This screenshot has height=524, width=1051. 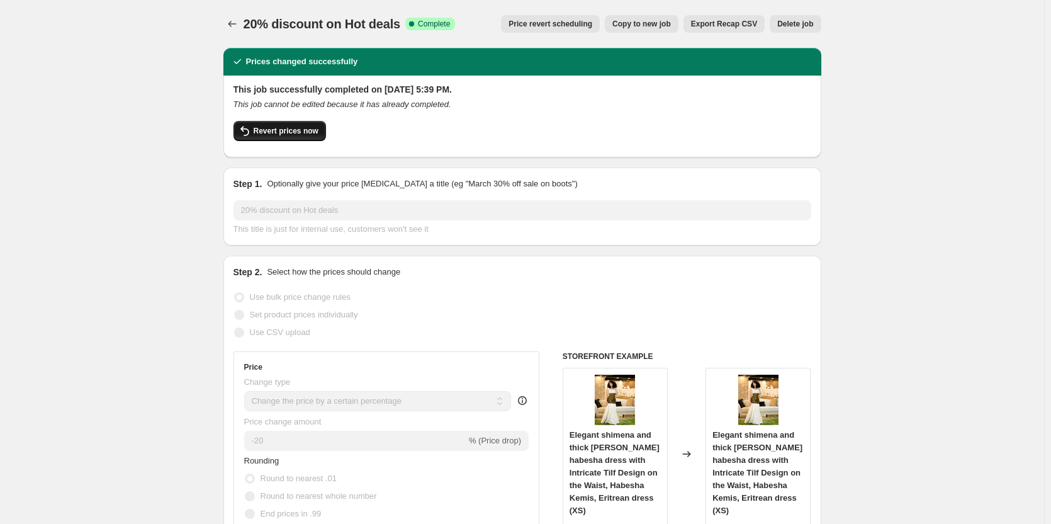 I want to click on span: Use bulk price change rules, so click(x=300, y=297).